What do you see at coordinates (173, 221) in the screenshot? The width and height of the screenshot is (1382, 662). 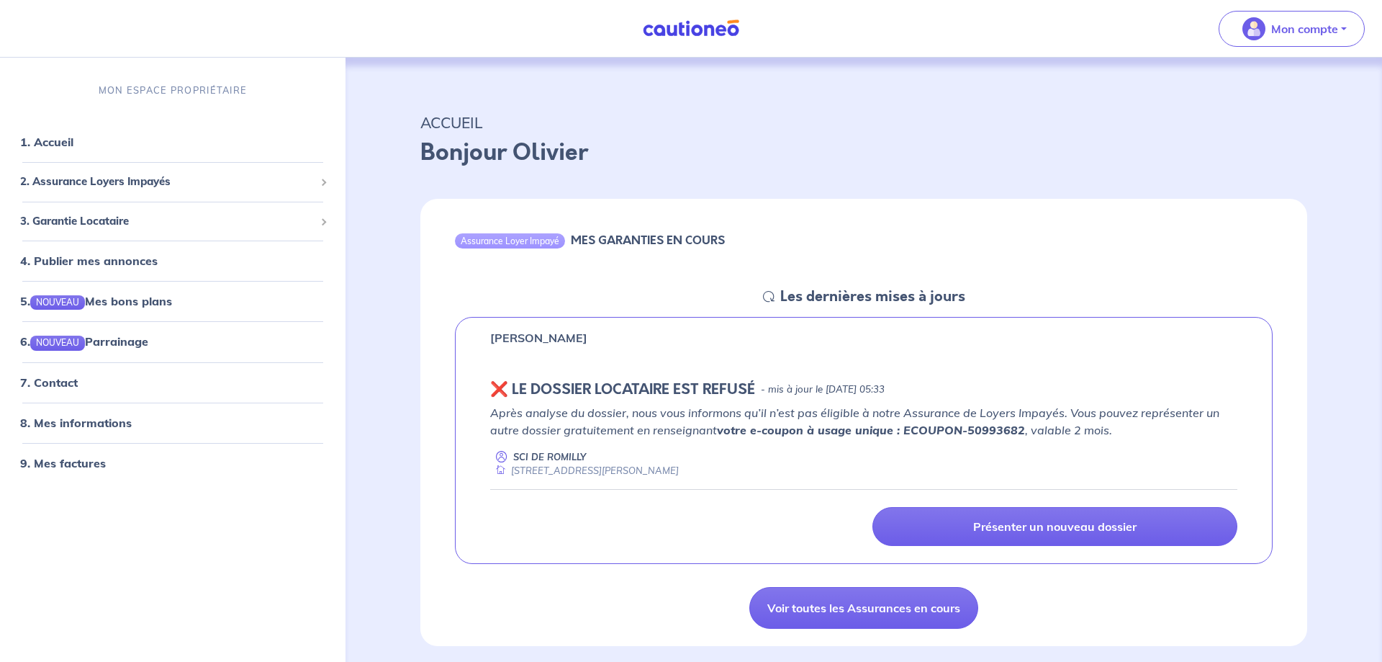 I see `div: 3. Garantie Locataire` at bounding box center [173, 221].